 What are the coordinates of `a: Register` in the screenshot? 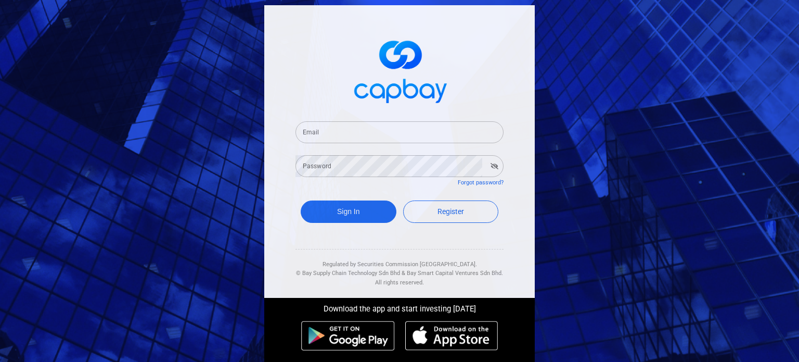 It's located at (451, 211).